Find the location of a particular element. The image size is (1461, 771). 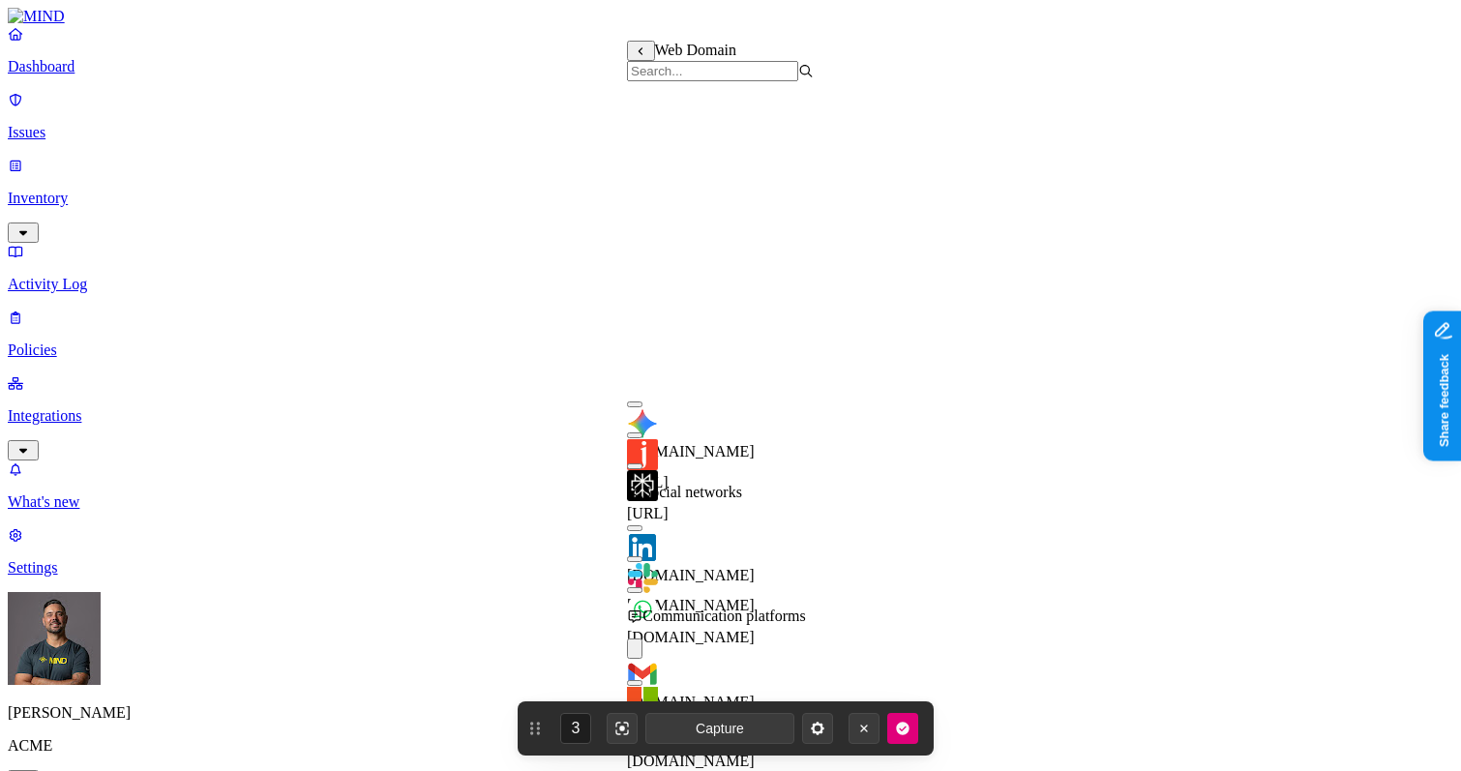

img: outlook.office.com favicon is located at coordinates (642, 702).